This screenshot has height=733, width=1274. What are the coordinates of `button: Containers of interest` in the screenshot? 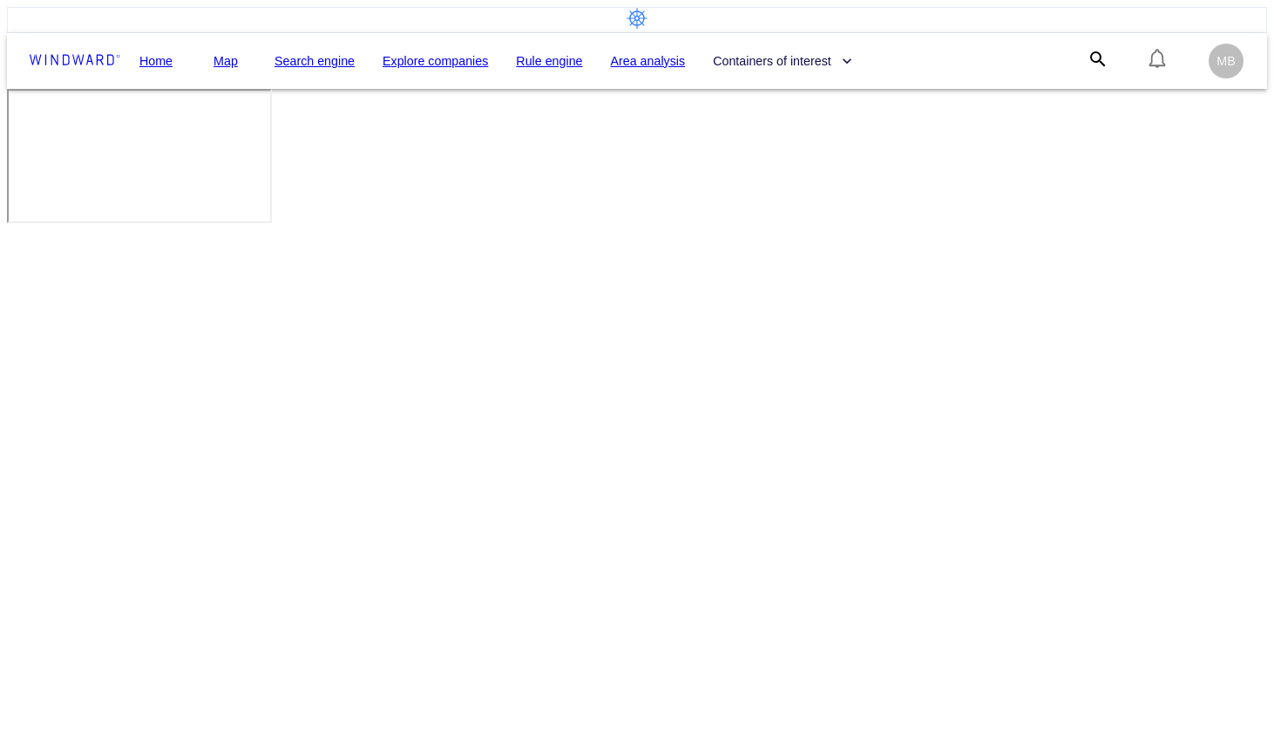 It's located at (783, 61).